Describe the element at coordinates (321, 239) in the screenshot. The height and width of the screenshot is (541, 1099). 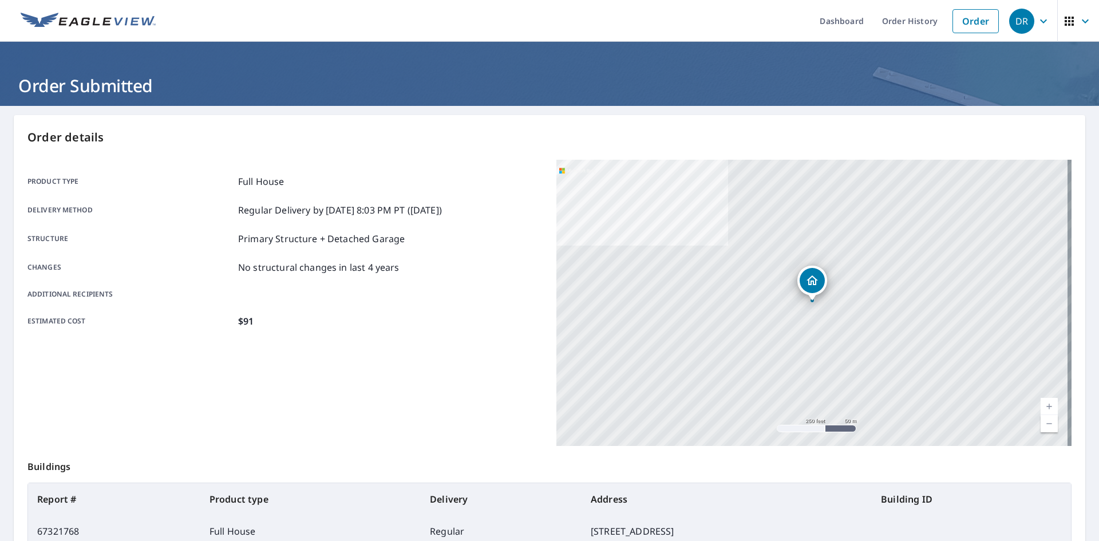
I see `p: Primary Structure + Detached Garage` at that location.